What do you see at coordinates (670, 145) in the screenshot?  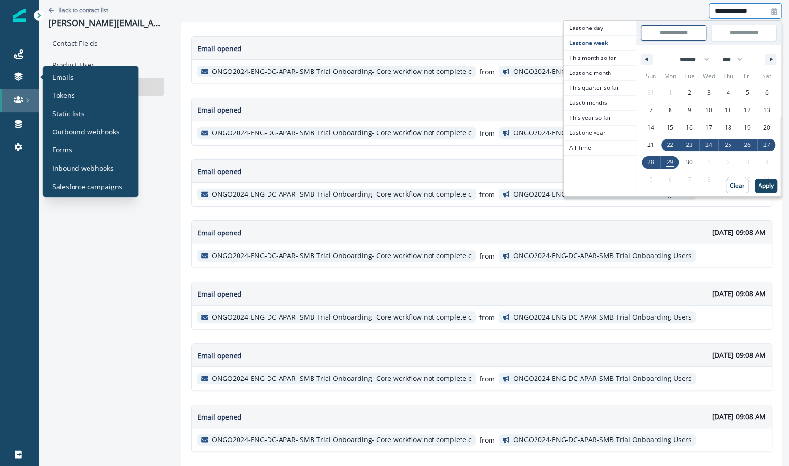 I see `span: 22` at bounding box center [670, 145].